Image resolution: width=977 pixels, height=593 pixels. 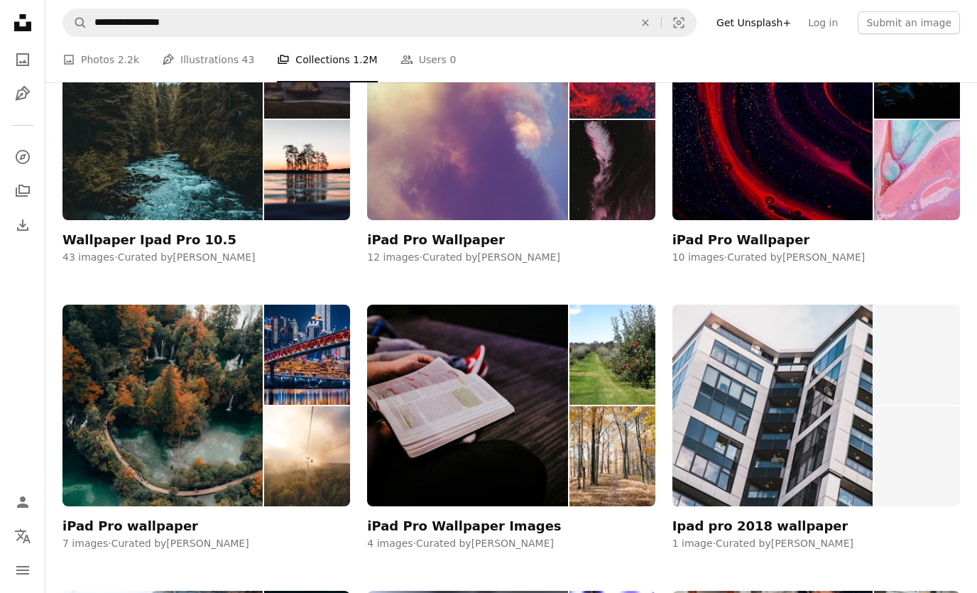 What do you see at coordinates (163, 405) in the screenshot?
I see `img: photo-1550236520-7050f3582da0` at bounding box center [163, 405].